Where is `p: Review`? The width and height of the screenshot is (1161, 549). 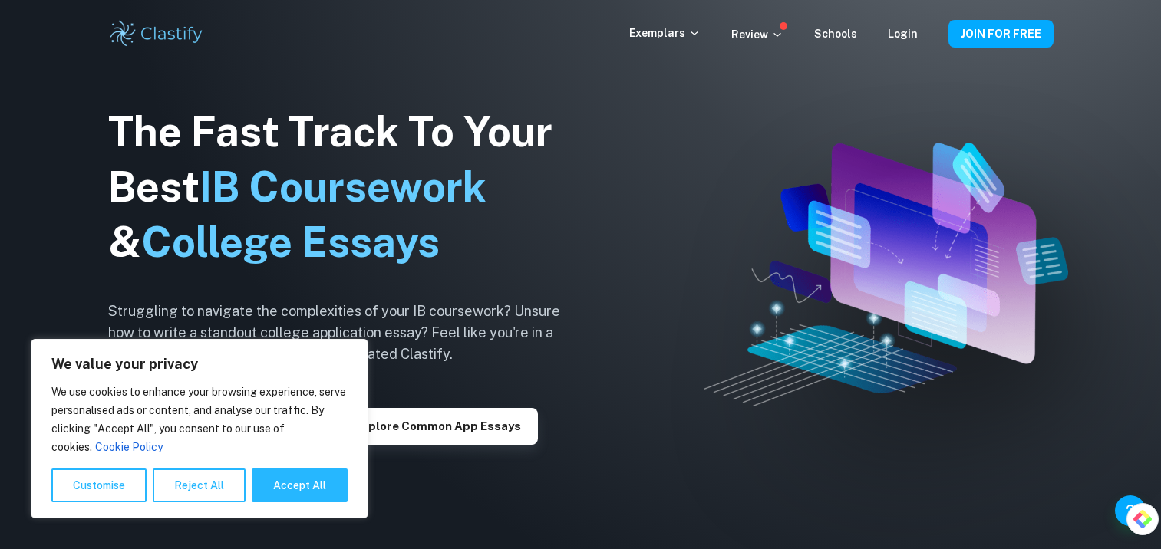 p: Review is located at coordinates (757, 35).